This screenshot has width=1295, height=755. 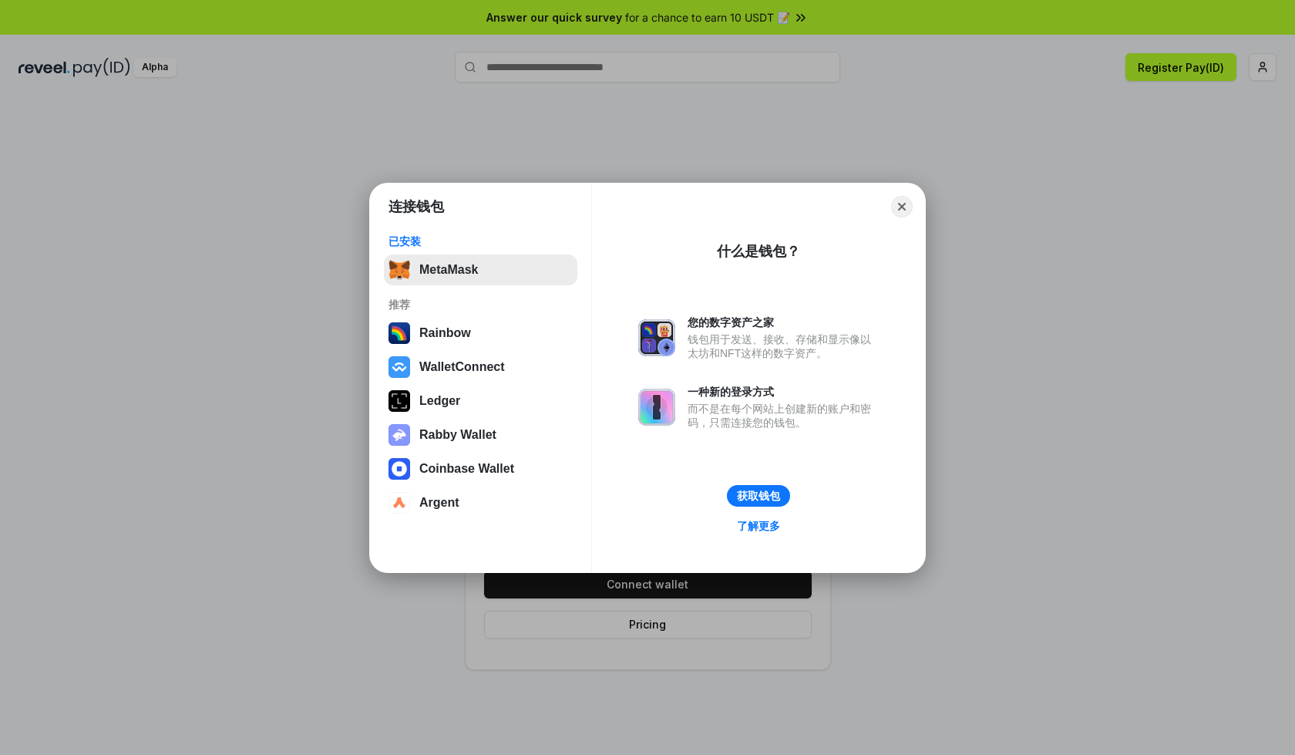 What do you see at coordinates (480, 469) in the screenshot?
I see `button: Coinbase Wallet` at bounding box center [480, 469].